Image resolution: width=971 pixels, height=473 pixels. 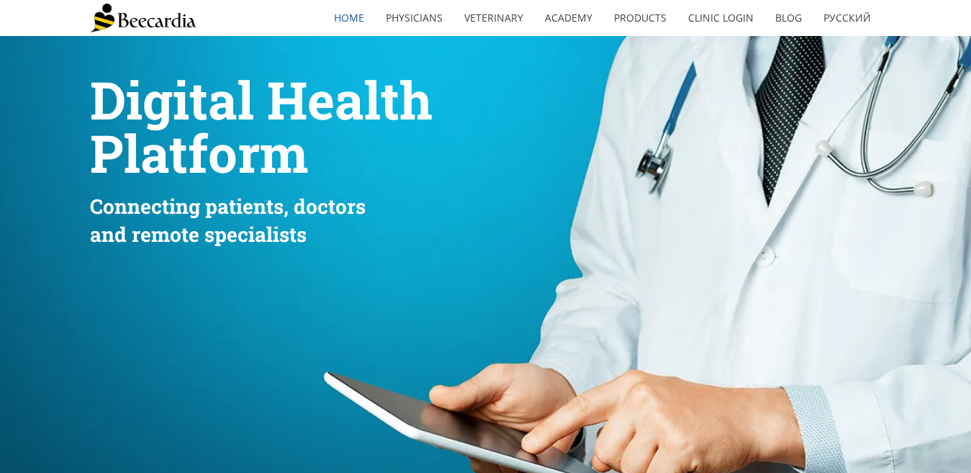 What do you see at coordinates (640, 18) in the screenshot?
I see `a: Products` at bounding box center [640, 18].